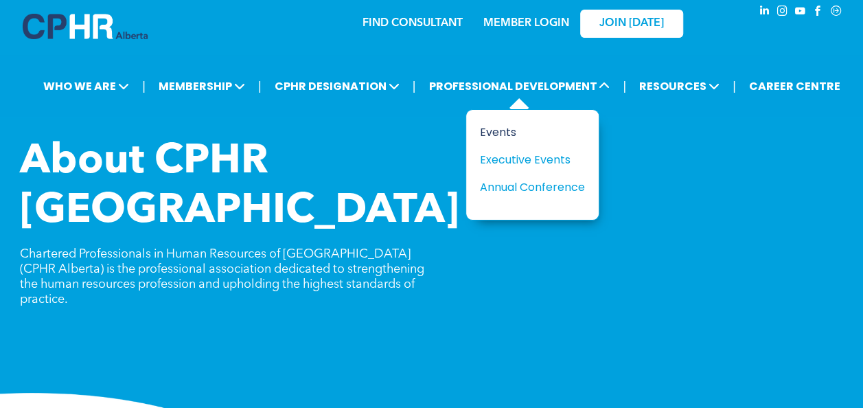  I want to click on a: facebook, so click(819, 12).